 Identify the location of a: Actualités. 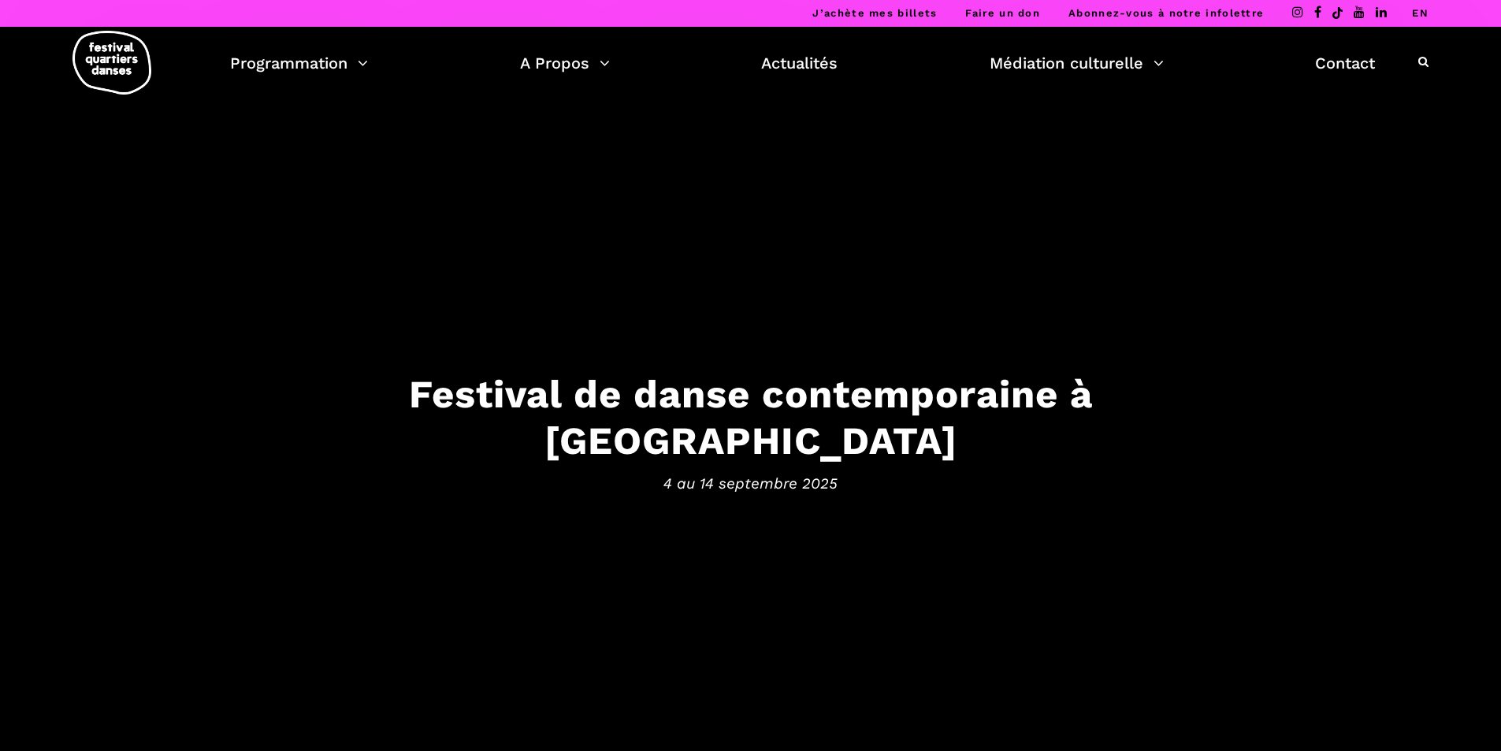
(799, 63).